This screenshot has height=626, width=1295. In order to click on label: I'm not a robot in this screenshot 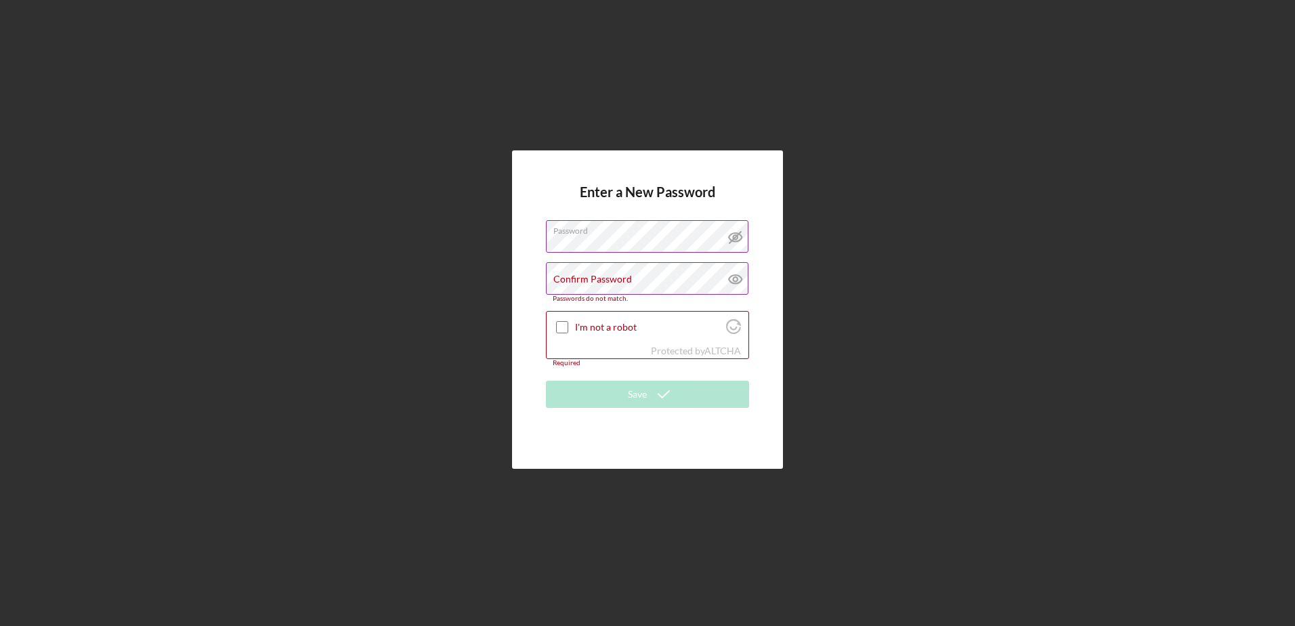, I will do `click(648, 327)`.